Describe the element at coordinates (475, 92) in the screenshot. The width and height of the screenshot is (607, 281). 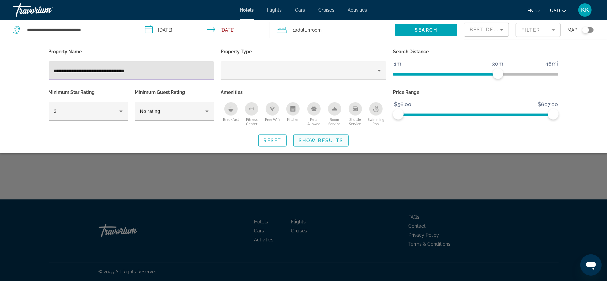
I see `p: Price Range` at that location.